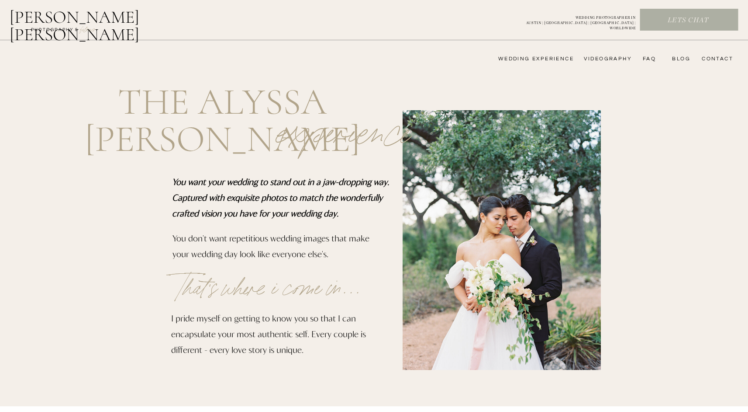  What do you see at coordinates (55, 32) in the screenshot?
I see `a: photography &` at bounding box center [55, 32].